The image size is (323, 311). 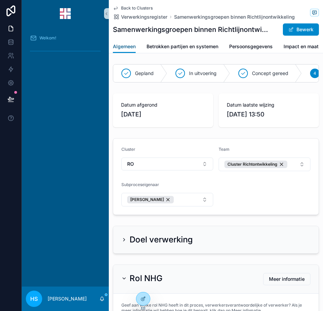 I want to click on button: Unselect 74, so click(x=150, y=200).